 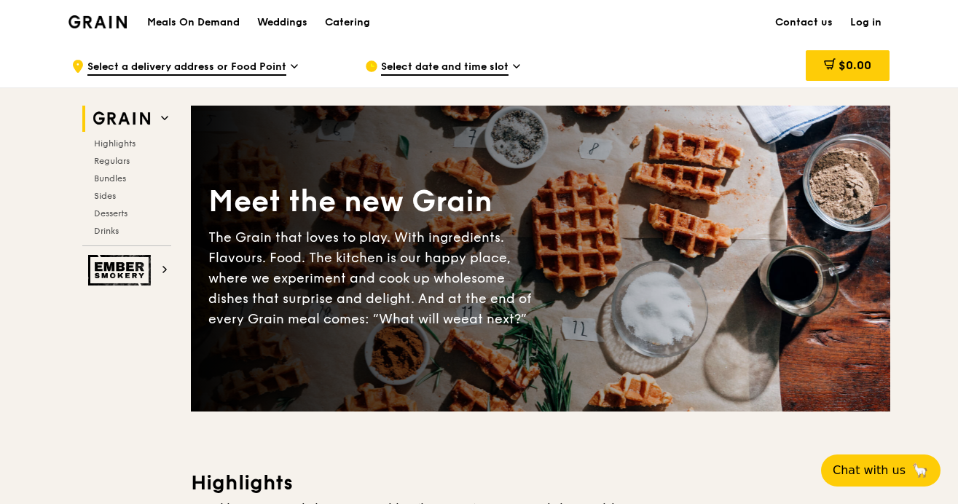 What do you see at coordinates (110, 179) in the screenshot?
I see `span: Bundles` at bounding box center [110, 179].